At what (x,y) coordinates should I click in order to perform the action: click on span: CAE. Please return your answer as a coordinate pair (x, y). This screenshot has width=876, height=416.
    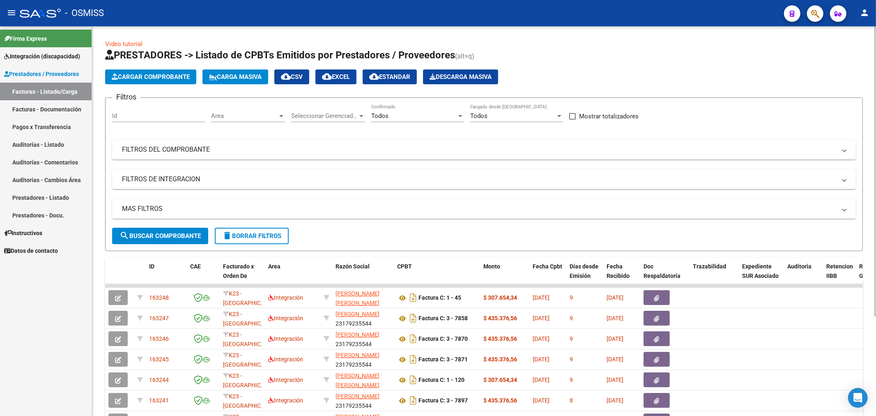
    Looking at the image, I should click on (196, 266).